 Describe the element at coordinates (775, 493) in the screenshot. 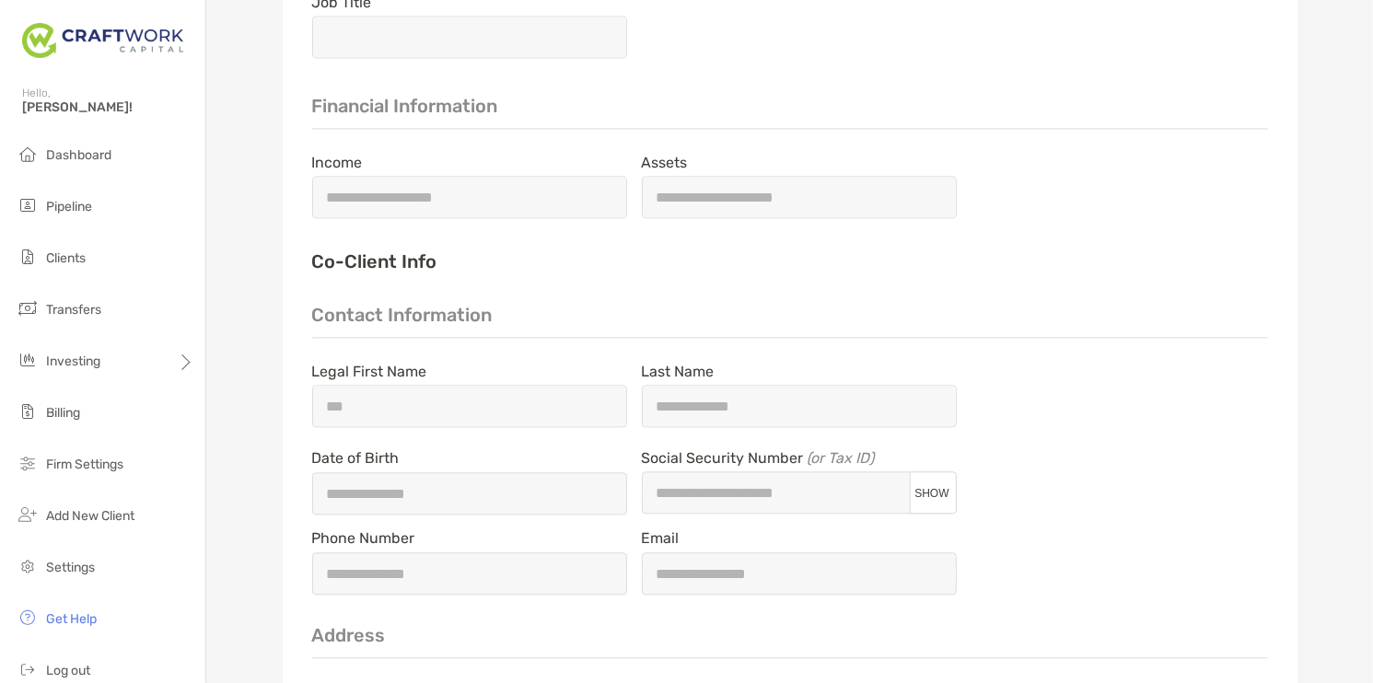

I see `input: Social Security Number (or Tax ID)SHOW` at that location.